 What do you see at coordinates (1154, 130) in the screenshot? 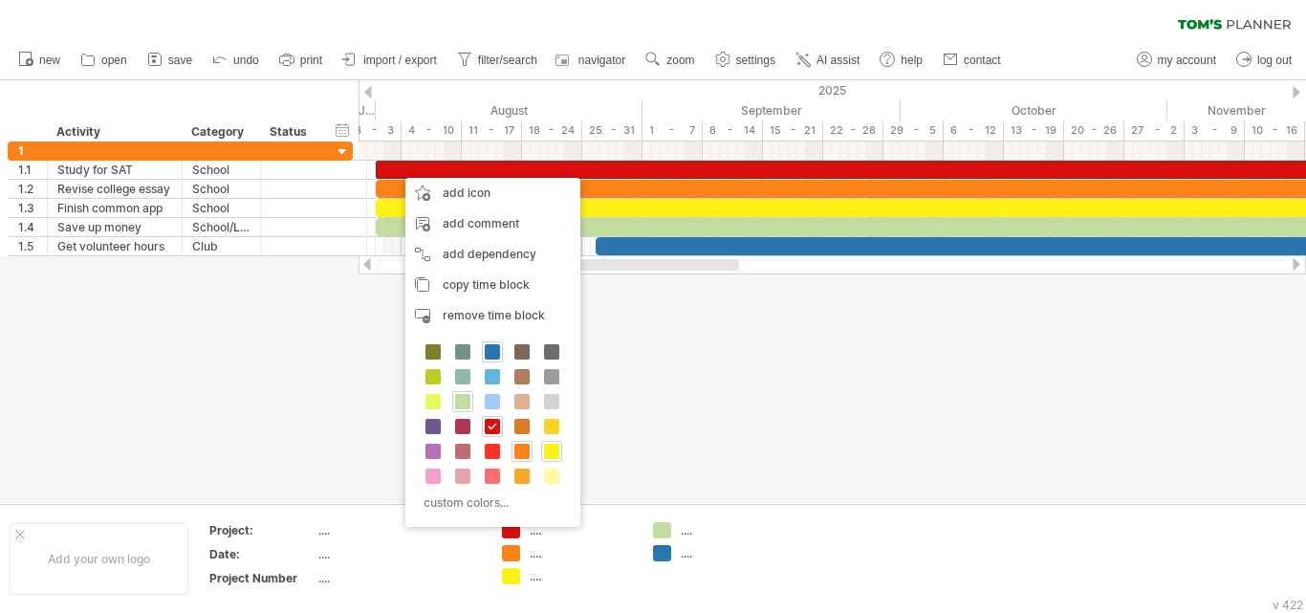
I see `div: 27 - 2` at bounding box center [1154, 130].